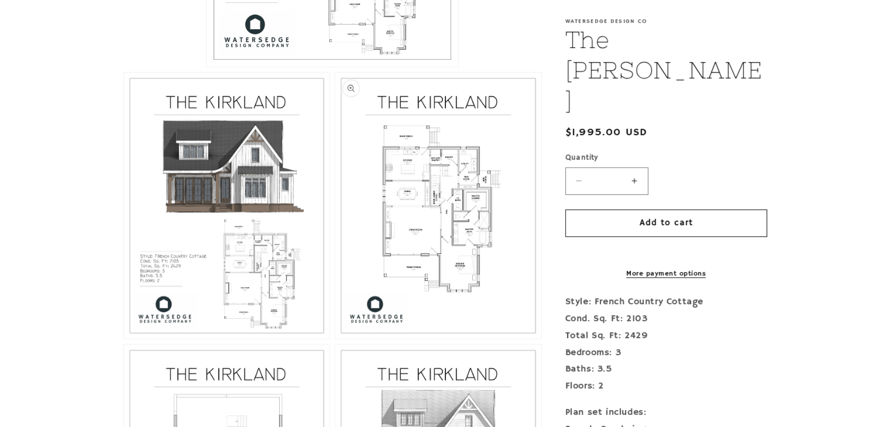 The image size is (890, 427). Describe the element at coordinates (666, 223) in the screenshot. I see `button: Add to cart` at that location.